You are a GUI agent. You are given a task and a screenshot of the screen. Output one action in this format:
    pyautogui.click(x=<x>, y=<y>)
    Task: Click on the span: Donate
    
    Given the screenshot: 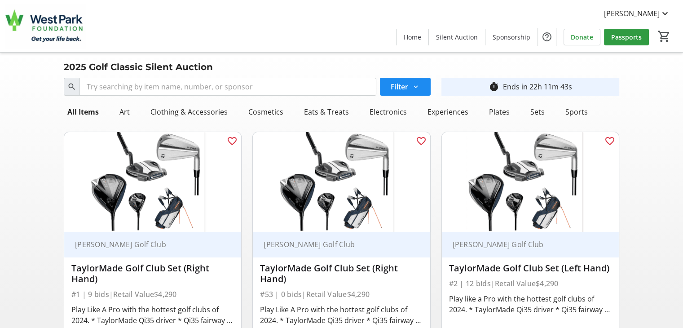 What is the action you would take?
    pyautogui.click(x=582, y=37)
    